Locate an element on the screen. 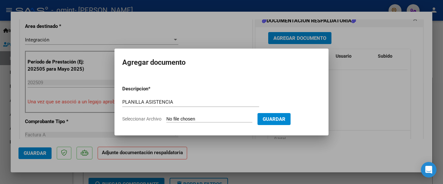  p: Descripcion is located at coordinates (152, 89).